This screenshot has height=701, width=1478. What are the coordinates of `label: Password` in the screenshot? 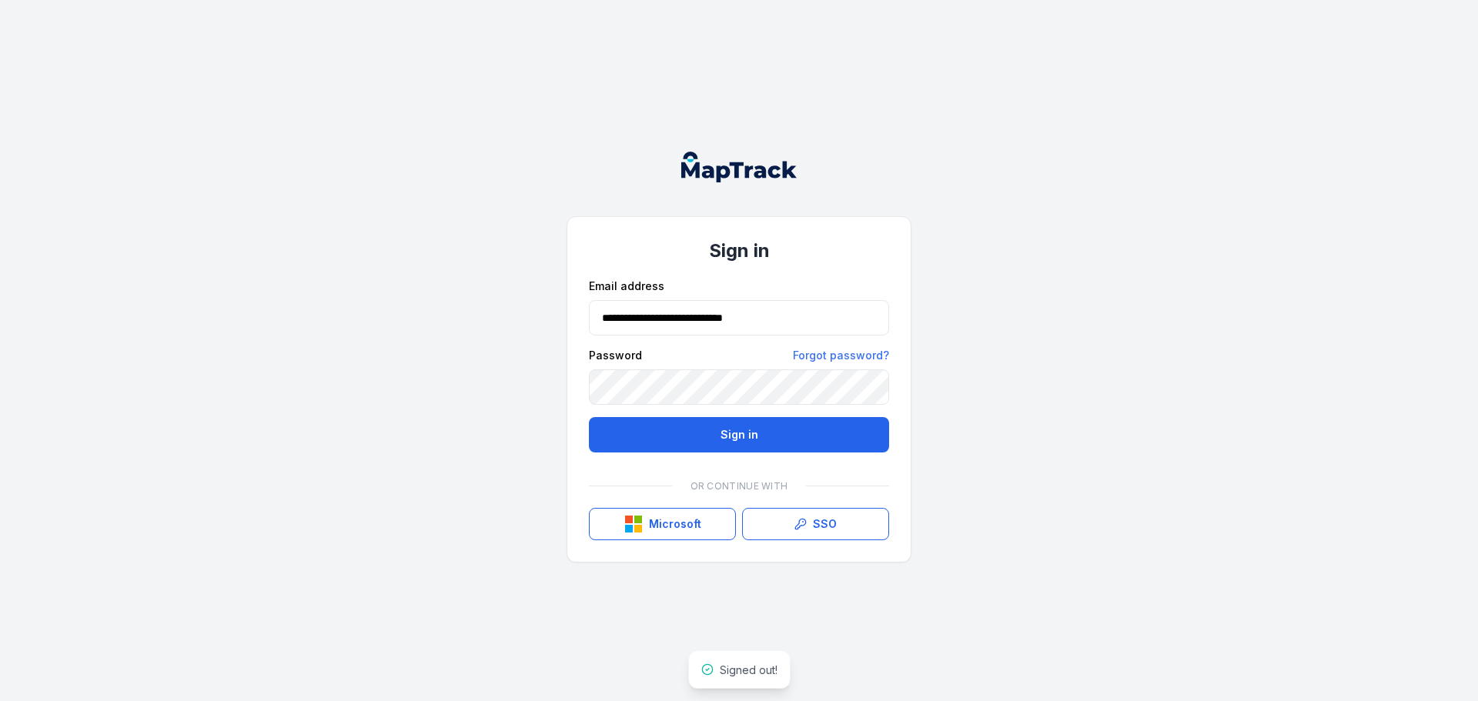 It's located at (615, 356).